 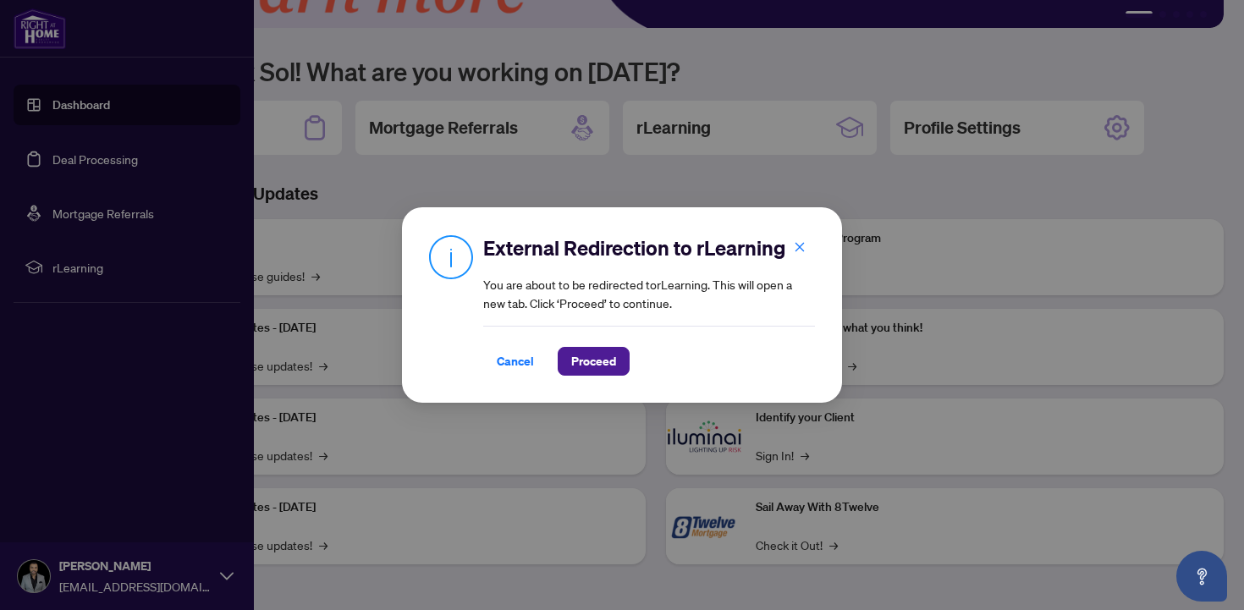 What do you see at coordinates (593, 361) in the screenshot?
I see `button: Proceed` at bounding box center [593, 361].